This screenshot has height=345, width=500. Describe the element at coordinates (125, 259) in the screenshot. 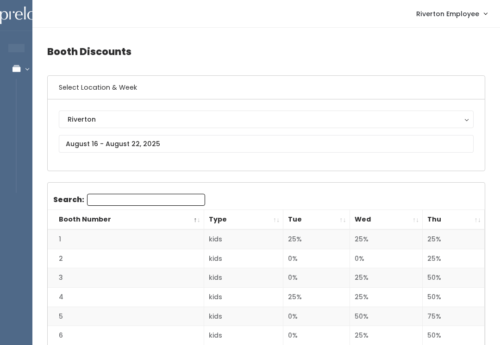

I see `td: 2` at that location.